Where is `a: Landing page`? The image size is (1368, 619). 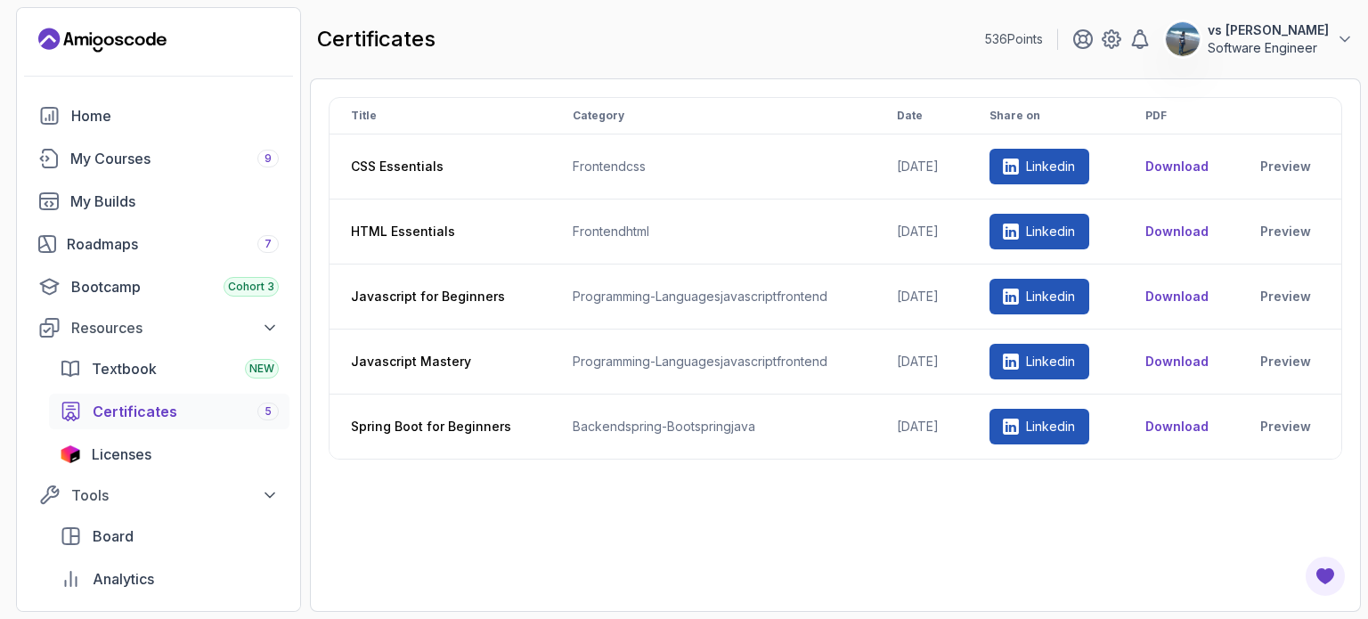 a: Landing page is located at coordinates (102, 40).